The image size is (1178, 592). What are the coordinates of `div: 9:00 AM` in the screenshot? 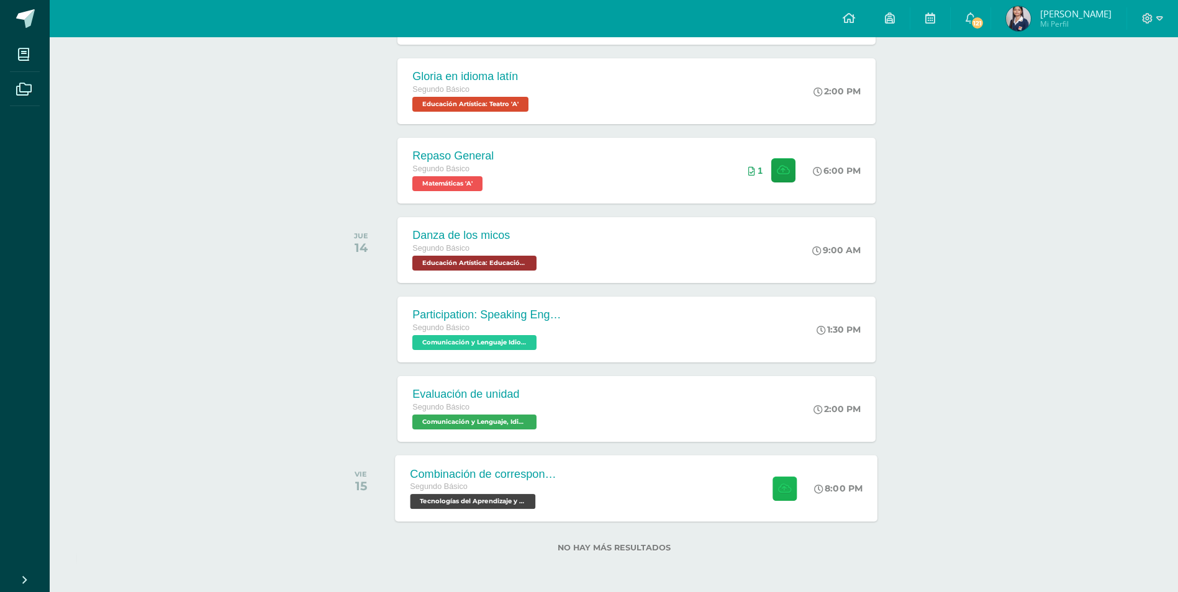 It's located at (836, 250).